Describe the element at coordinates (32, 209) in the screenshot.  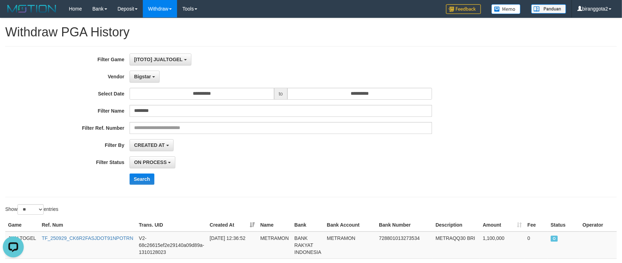
I see `label: Show entries` at that location.